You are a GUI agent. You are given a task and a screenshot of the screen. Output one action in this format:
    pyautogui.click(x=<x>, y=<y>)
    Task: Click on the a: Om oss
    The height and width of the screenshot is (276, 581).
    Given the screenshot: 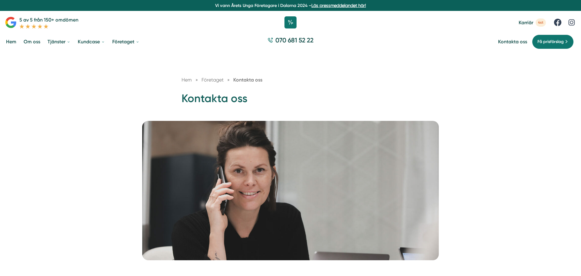 What is the action you would take?
    pyautogui.click(x=32, y=41)
    